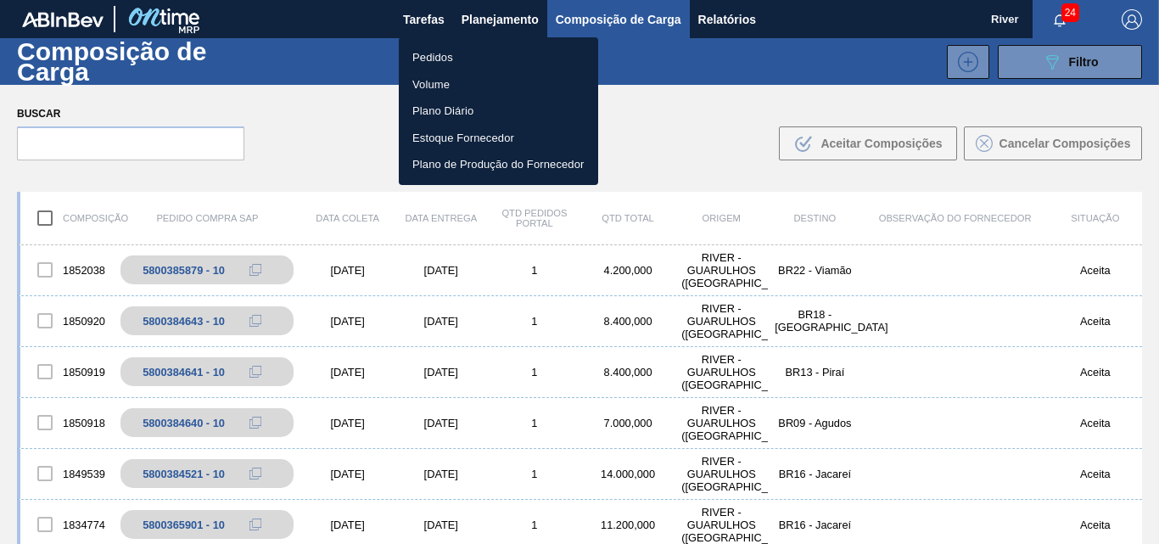 This screenshot has width=1159, height=544. Describe the element at coordinates (498, 85) in the screenshot. I see `a: Volume` at that location.